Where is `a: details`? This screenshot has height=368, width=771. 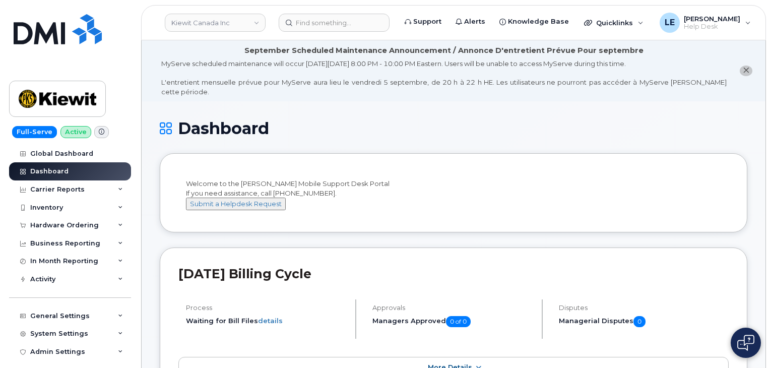 a: details is located at coordinates (270, 321).